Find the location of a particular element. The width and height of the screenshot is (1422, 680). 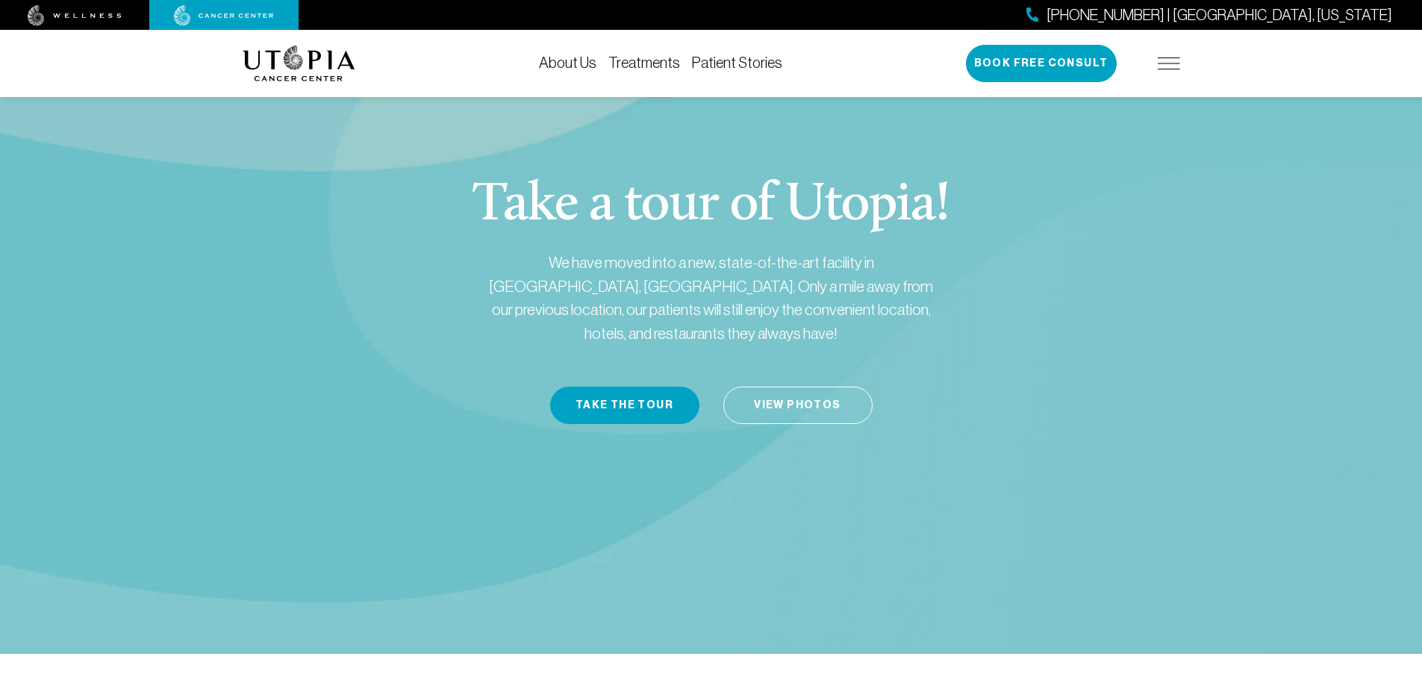

img: cancer center is located at coordinates (224, 16).